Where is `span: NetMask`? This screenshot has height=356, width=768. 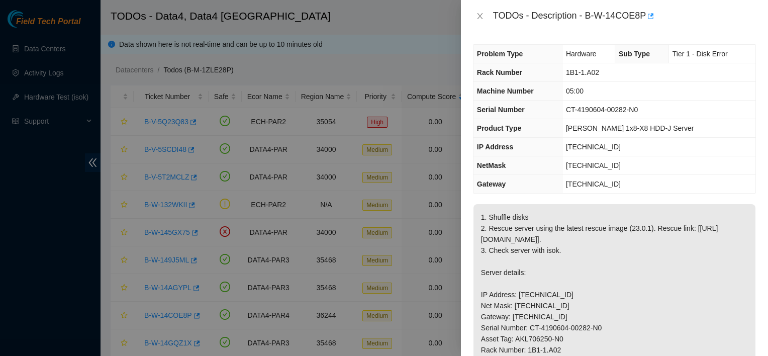 span: NetMask is located at coordinates (491, 165).